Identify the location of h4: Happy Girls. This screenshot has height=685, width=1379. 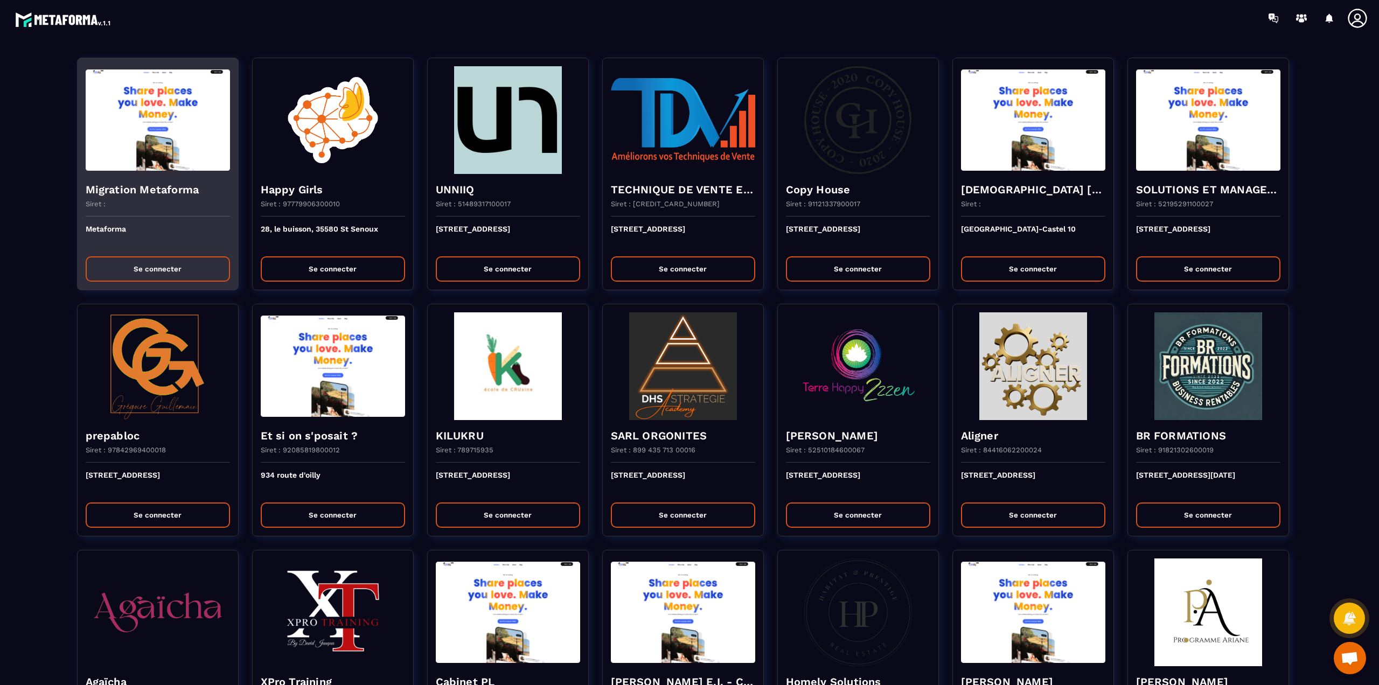
(333, 190).